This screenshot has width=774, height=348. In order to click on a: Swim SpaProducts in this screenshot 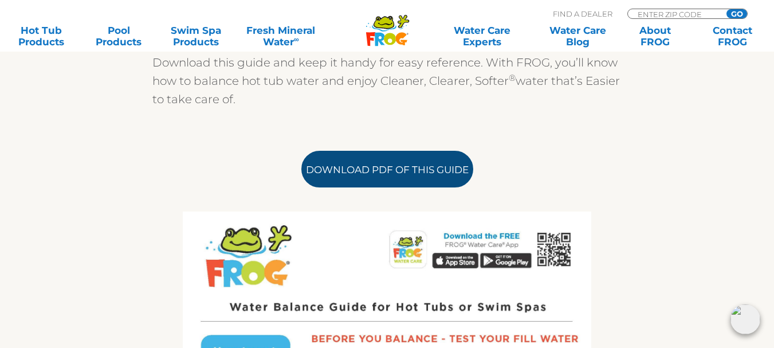, I will do `click(196, 36)`.